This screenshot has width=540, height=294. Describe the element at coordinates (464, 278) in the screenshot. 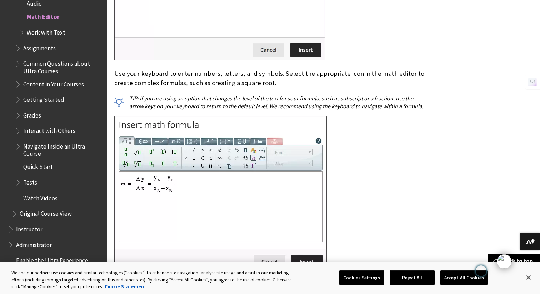

I see `button: Accept All Cookies` at that location.